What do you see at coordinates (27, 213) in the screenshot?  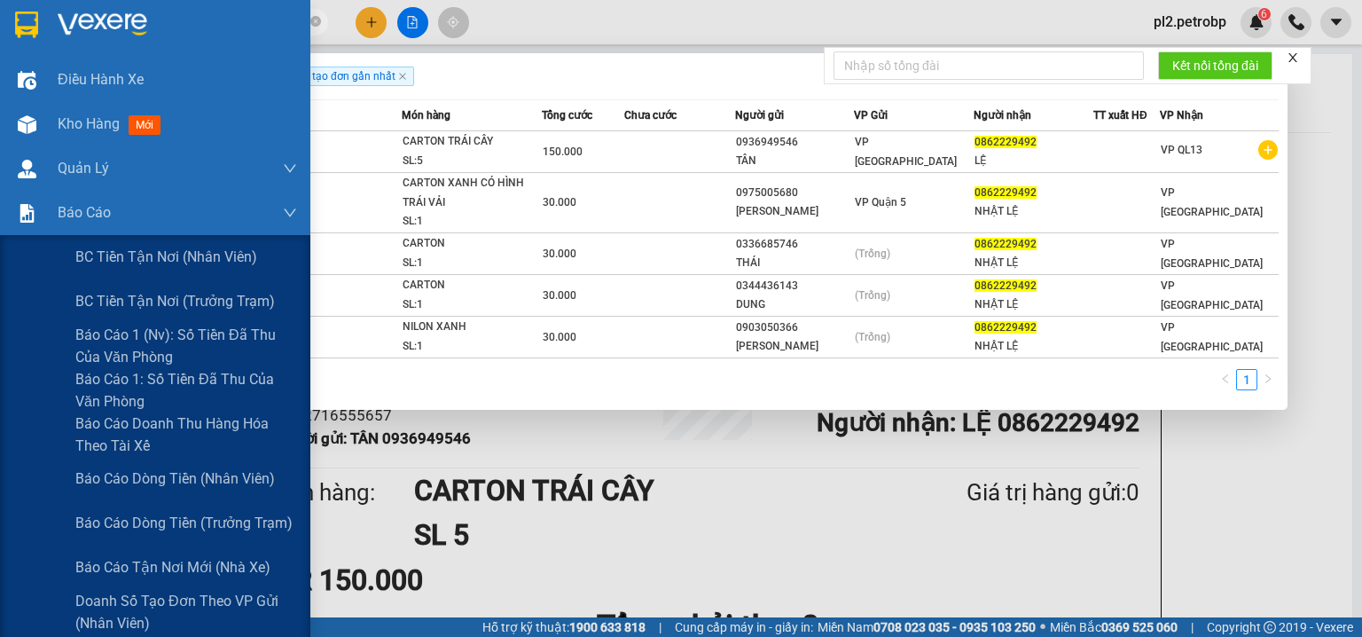 I see `img: solution-icon` at bounding box center [27, 213].